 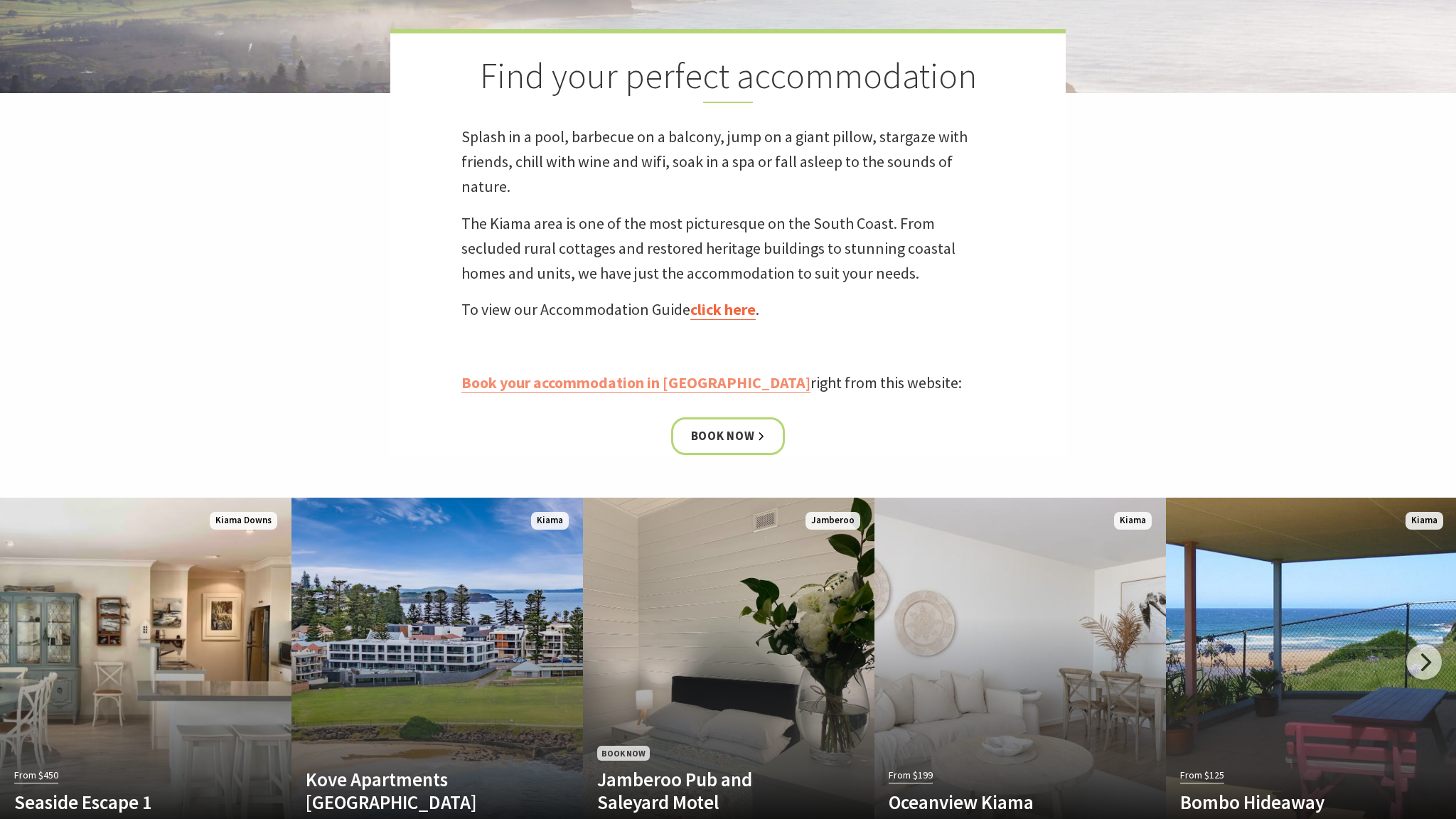 I want to click on span: Jamberoo, so click(x=832, y=520).